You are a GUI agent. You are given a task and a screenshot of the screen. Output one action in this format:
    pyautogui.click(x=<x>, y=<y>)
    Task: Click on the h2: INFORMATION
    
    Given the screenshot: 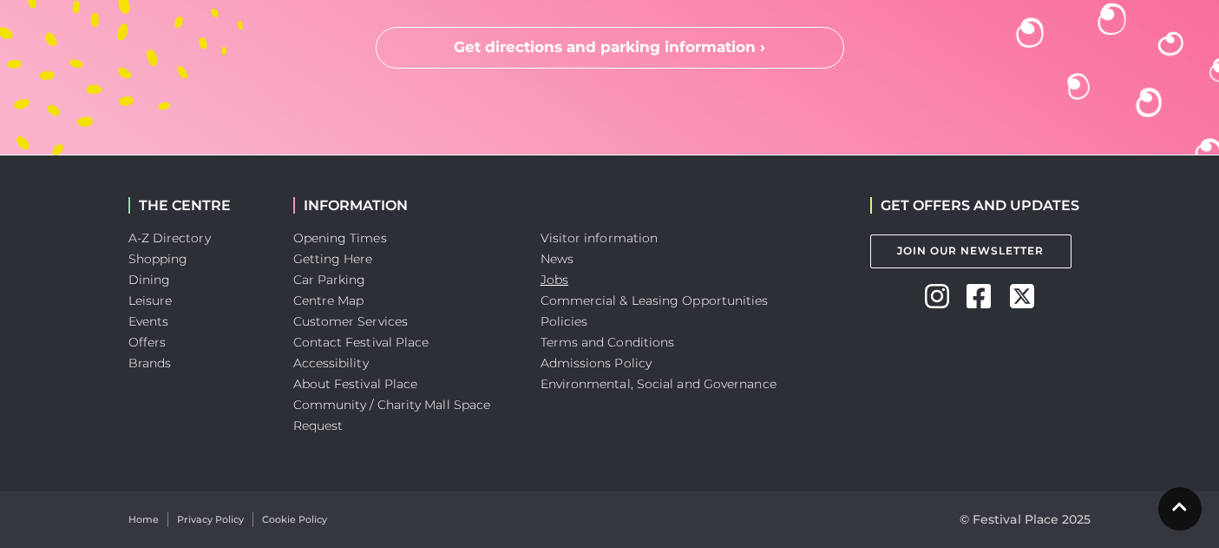 What is the action you would take?
    pyautogui.click(x=404, y=205)
    